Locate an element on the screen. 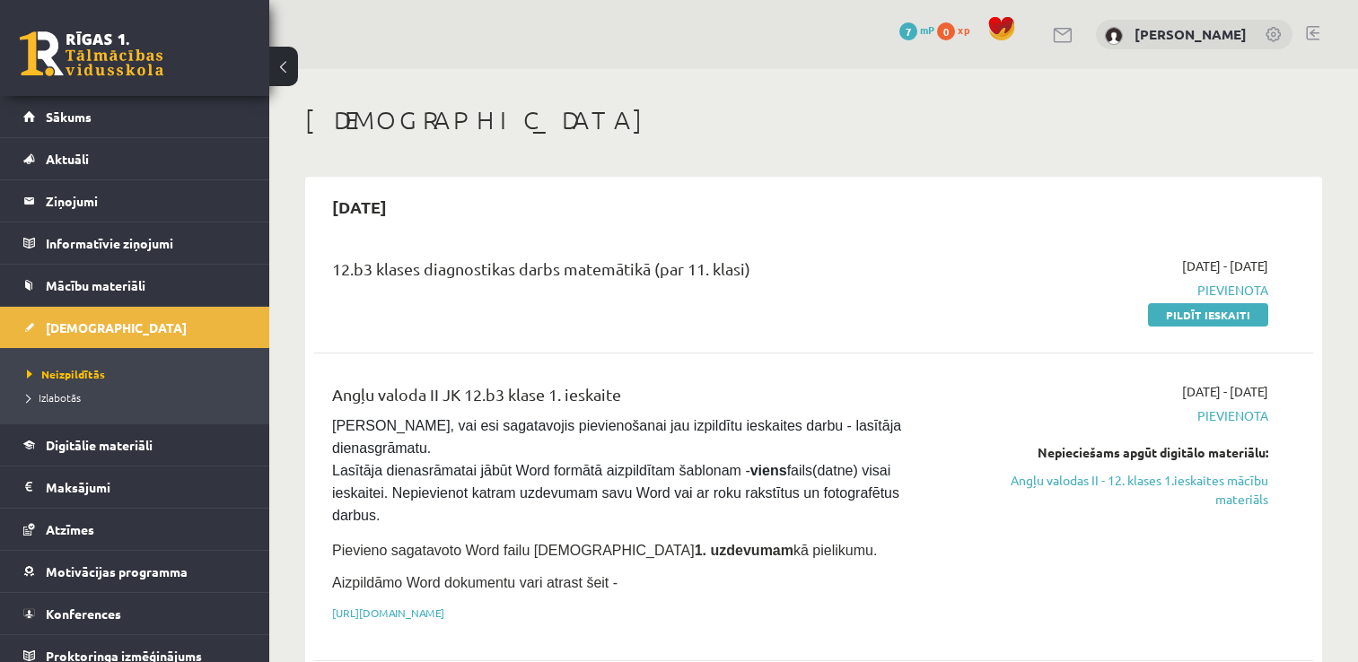  span: Aktuāli is located at coordinates (67, 159).